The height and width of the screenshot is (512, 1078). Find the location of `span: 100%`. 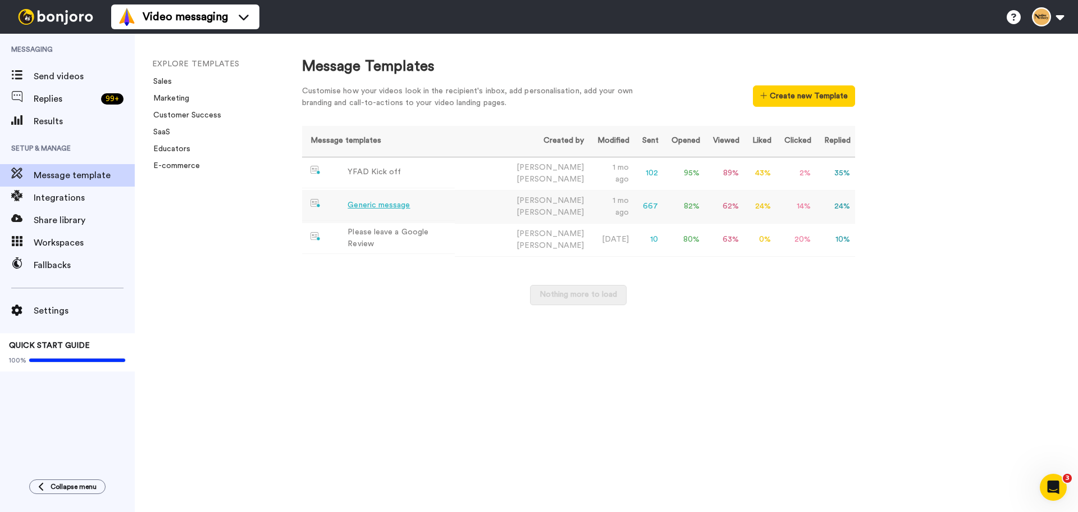

span: 100% is located at coordinates (17, 360).